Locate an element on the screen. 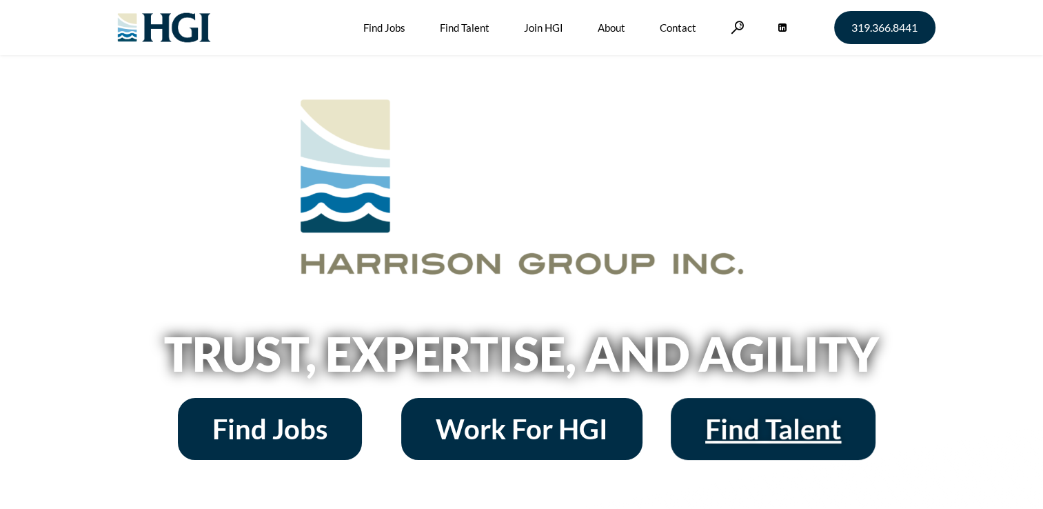 The width and height of the screenshot is (1043, 509). span: 319.366.8441 is located at coordinates (884, 28).